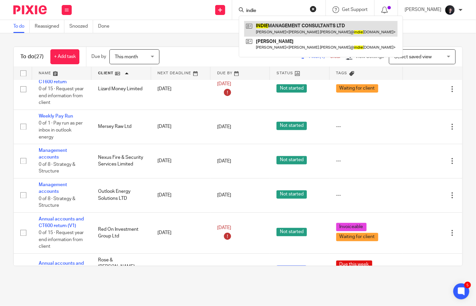  I want to click on td: Red On Investment Group Ltd, so click(121, 233).